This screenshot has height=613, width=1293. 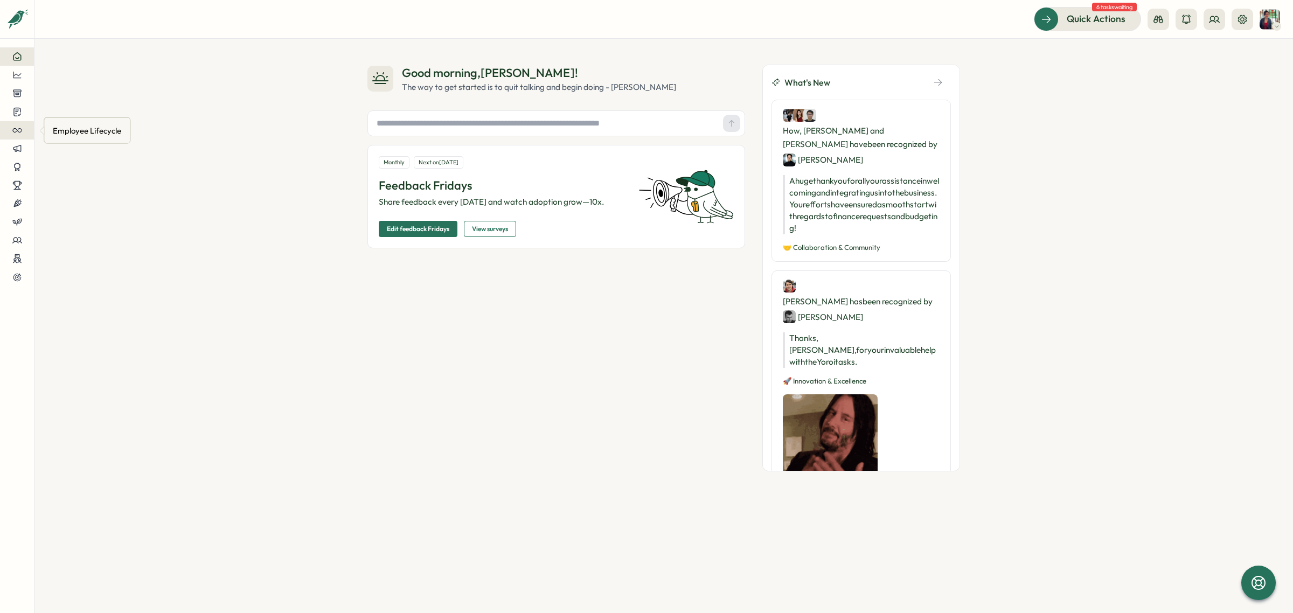 What do you see at coordinates (1114, 7) in the screenshot?
I see `span: 6 tasks waiting` at bounding box center [1114, 7].